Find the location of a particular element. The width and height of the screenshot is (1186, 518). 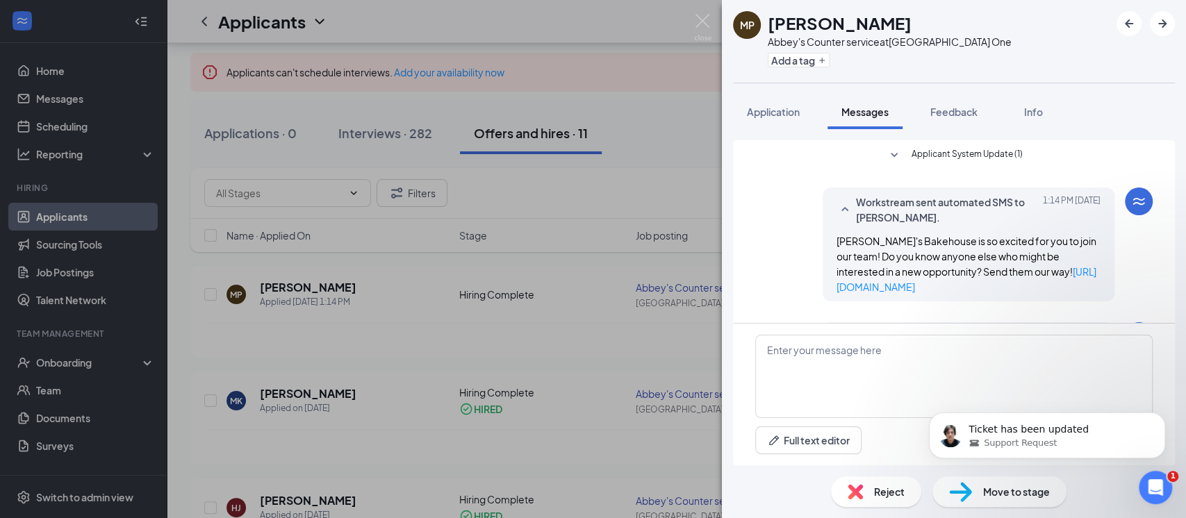

svg: SmallChevronUp is located at coordinates (845, 210).